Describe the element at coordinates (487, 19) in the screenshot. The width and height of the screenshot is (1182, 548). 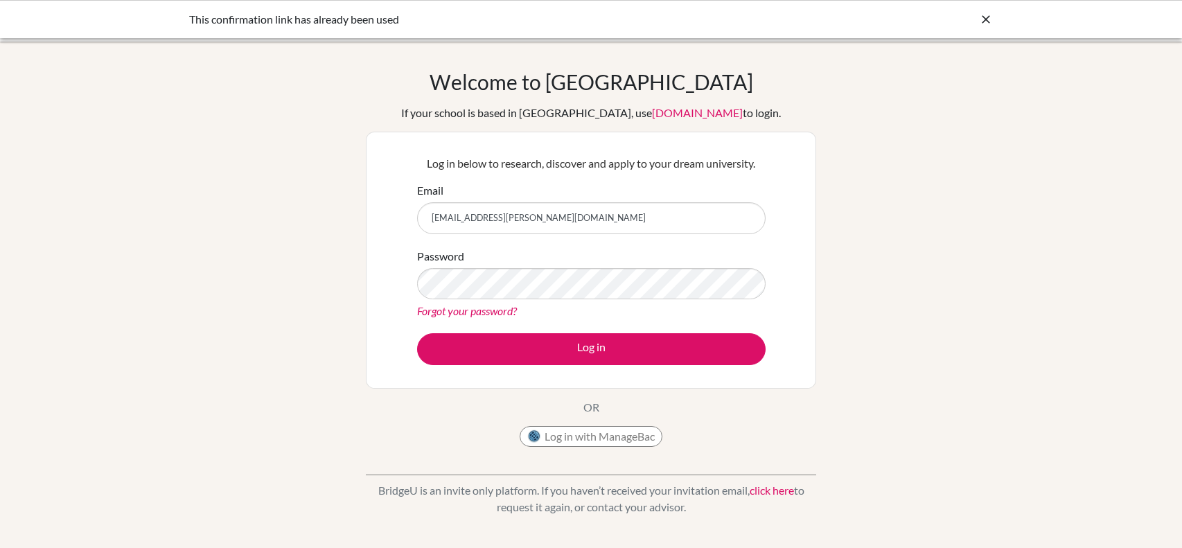
I see `div: This confirmation link has already been used` at that location.